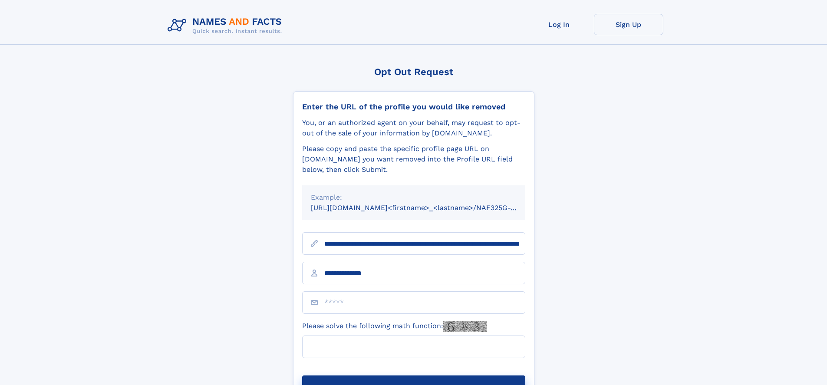 Image resolution: width=827 pixels, height=385 pixels. Describe the element at coordinates (628, 24) in the screenshot. I see `a: Sign Up` at that location.